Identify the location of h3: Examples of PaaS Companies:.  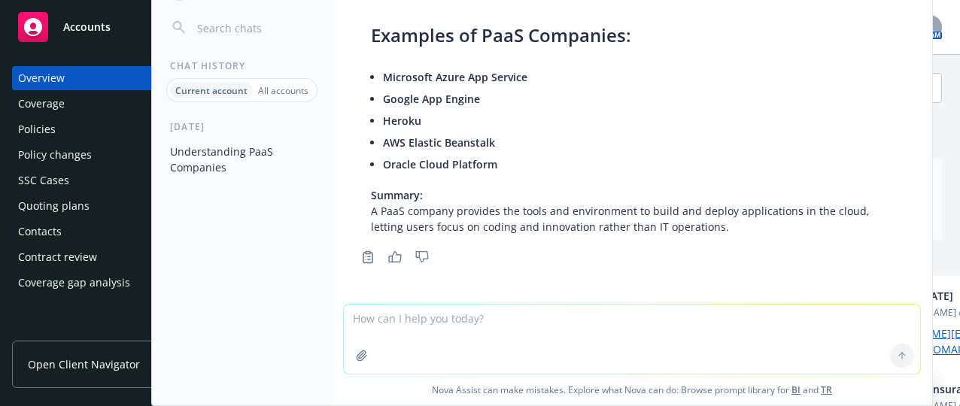
(632, 35).